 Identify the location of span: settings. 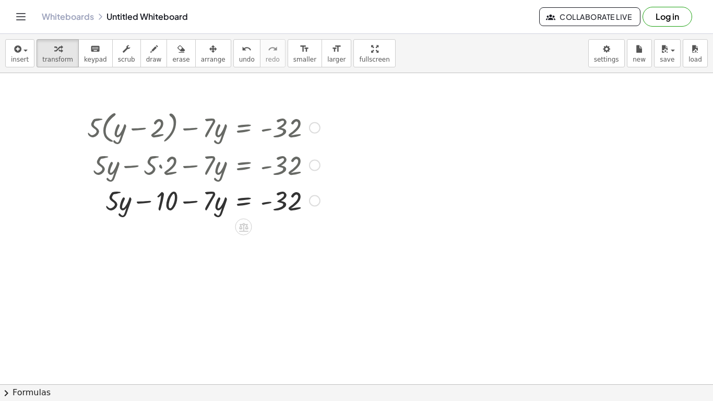
(606, 59).